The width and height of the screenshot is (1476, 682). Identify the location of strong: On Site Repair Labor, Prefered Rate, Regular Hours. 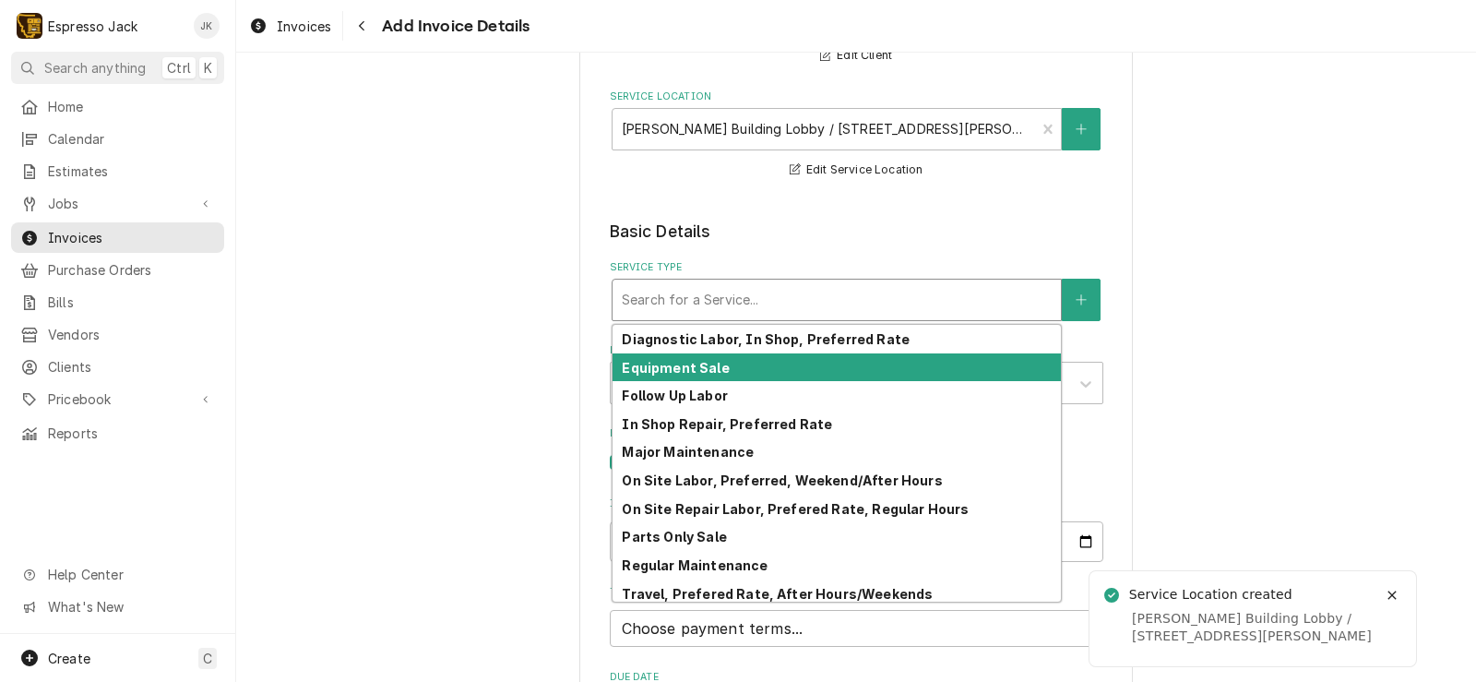
(795, 508).